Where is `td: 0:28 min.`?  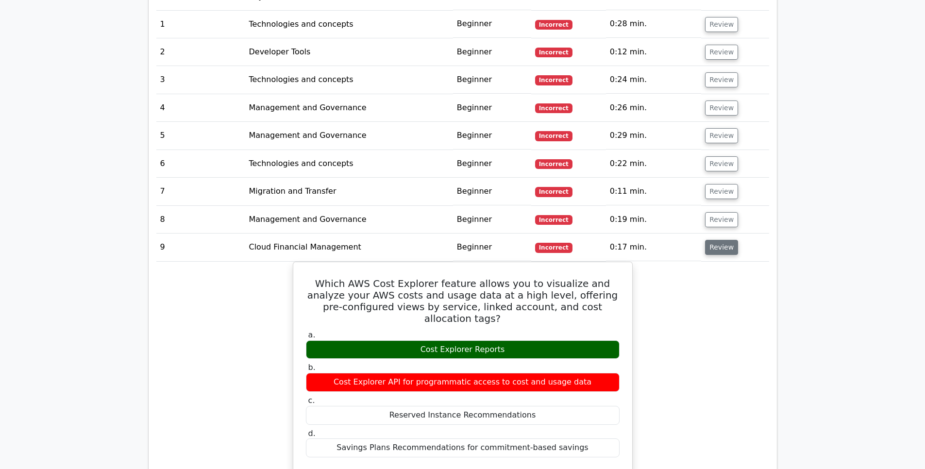
td: 0:28 min. is located at coordinates (654, 24).